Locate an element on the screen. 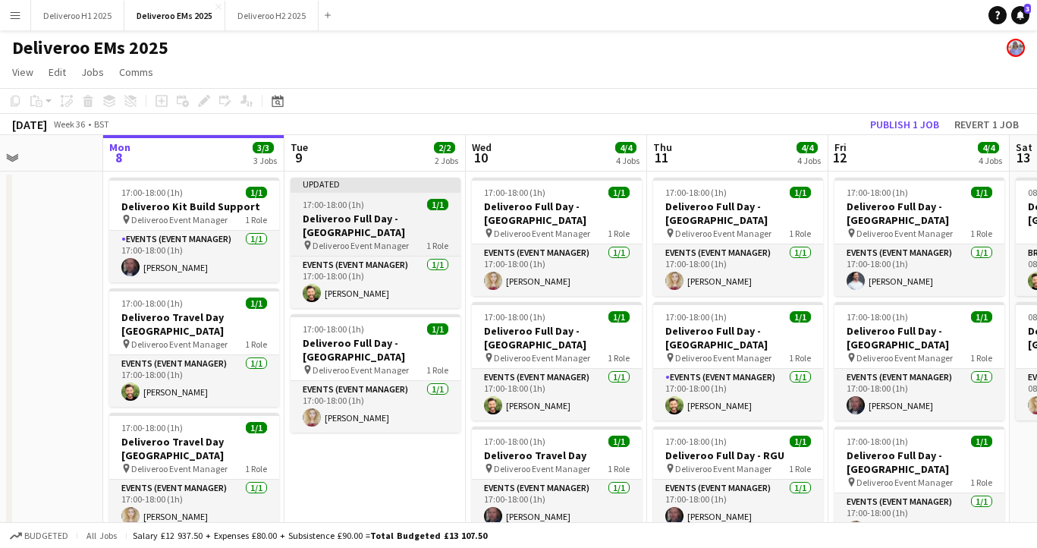  span: 2/2 is located at coordinates (445, 147).